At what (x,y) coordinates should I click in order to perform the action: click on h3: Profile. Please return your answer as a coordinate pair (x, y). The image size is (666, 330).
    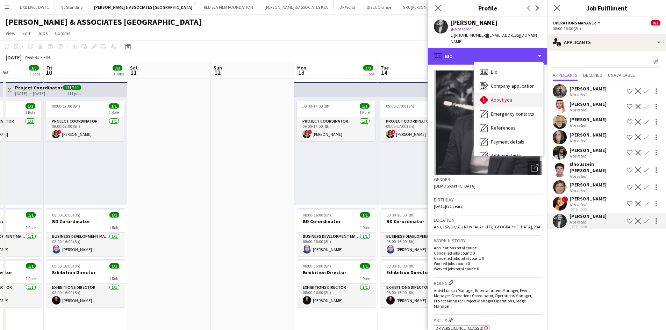
    Looking at the image, I should click on (488, 8).